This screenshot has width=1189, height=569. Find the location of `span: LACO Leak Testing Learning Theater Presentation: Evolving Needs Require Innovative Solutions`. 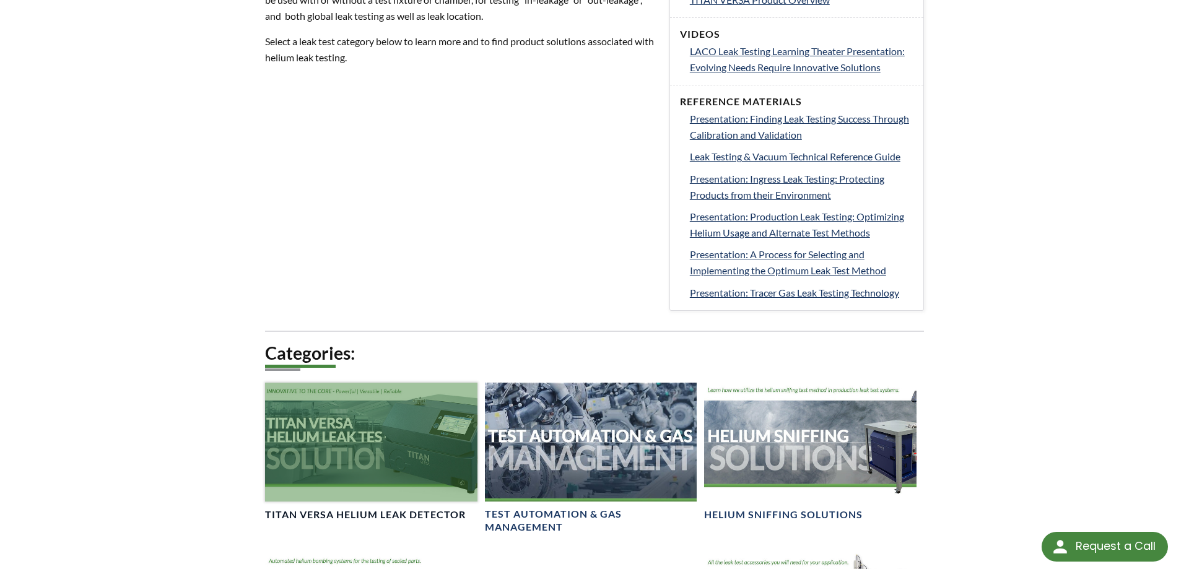

span: LACO Leak Testing Learning Theater Presentation: Evolving Needs Require Innovative Solutions is located at coordinates (797, 59).